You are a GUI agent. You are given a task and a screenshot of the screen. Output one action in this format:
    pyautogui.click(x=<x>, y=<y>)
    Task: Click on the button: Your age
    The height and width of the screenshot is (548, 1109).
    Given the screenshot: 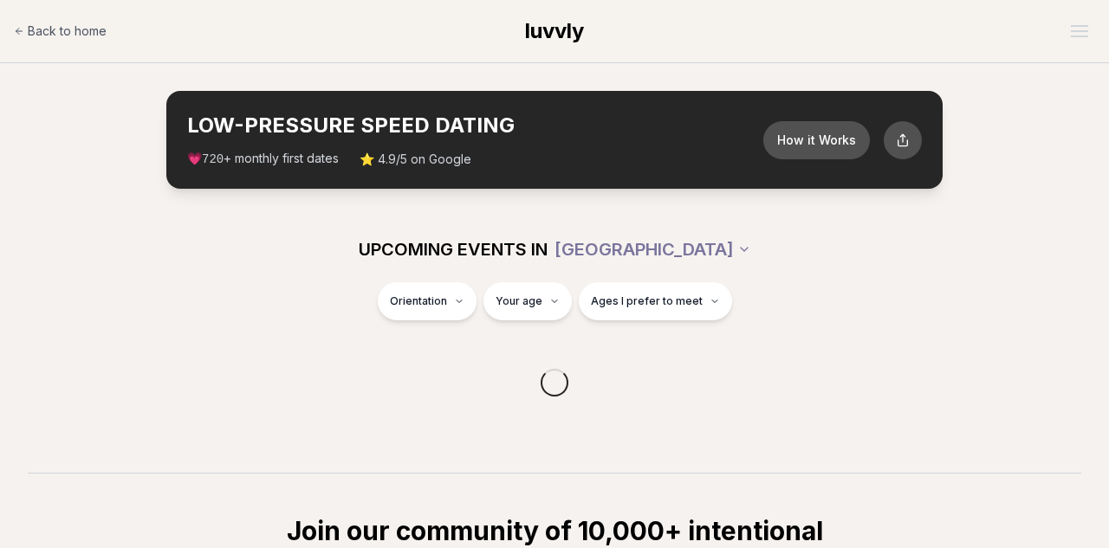 What is the action you would take?
    pyautogui.click(x=528, y=301)
    